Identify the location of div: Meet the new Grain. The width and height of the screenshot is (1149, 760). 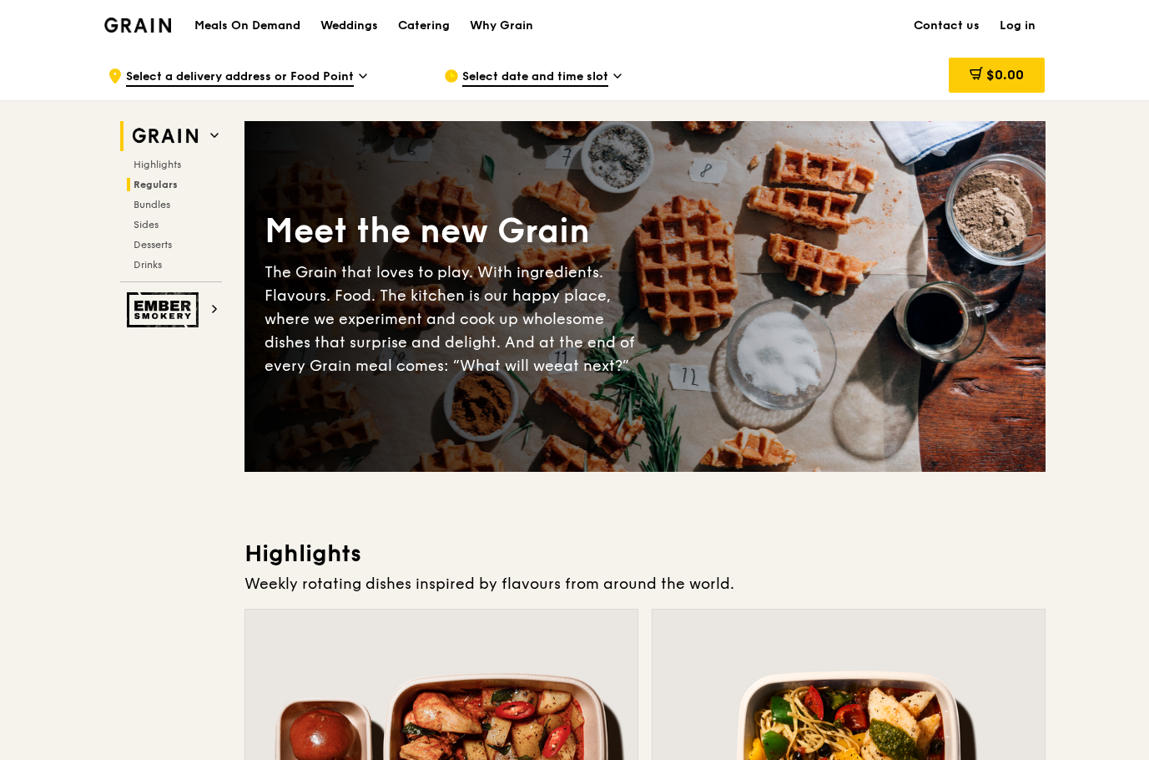
(455, 231).